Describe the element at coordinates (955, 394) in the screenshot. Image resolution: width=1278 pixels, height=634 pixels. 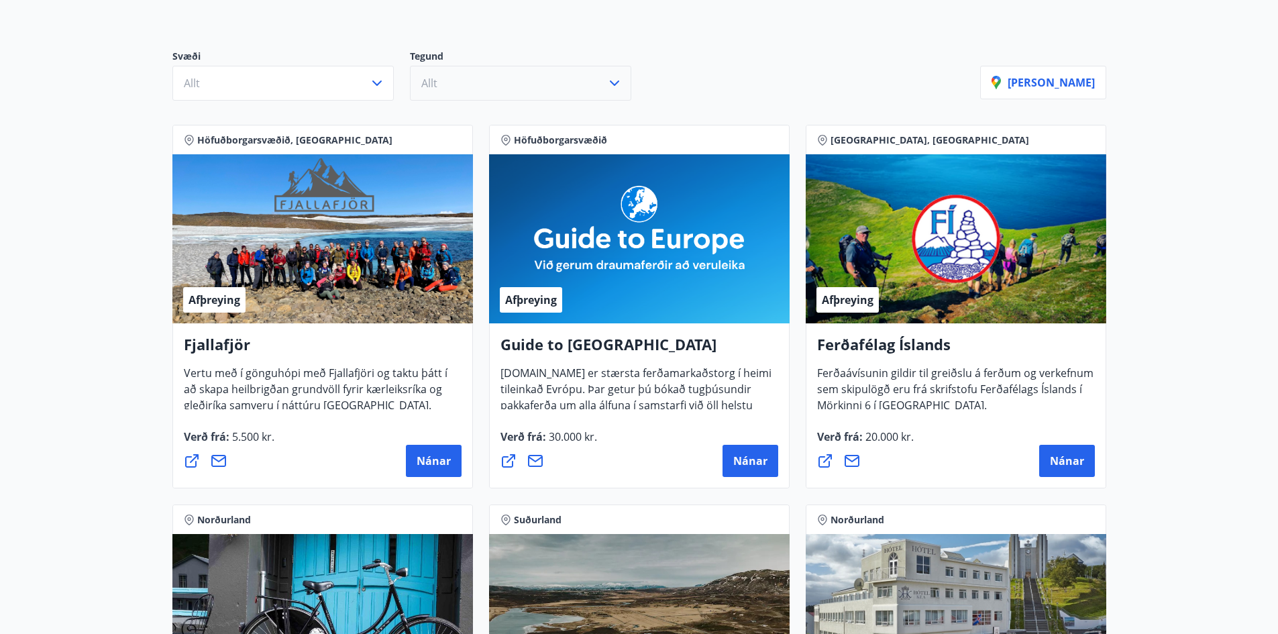
I see `span: Ferðaávísunin gildir til greiðslu á ferðum og verkefnum sem skipulögð eru frá skrifstofu Ferðafél...` at that location.